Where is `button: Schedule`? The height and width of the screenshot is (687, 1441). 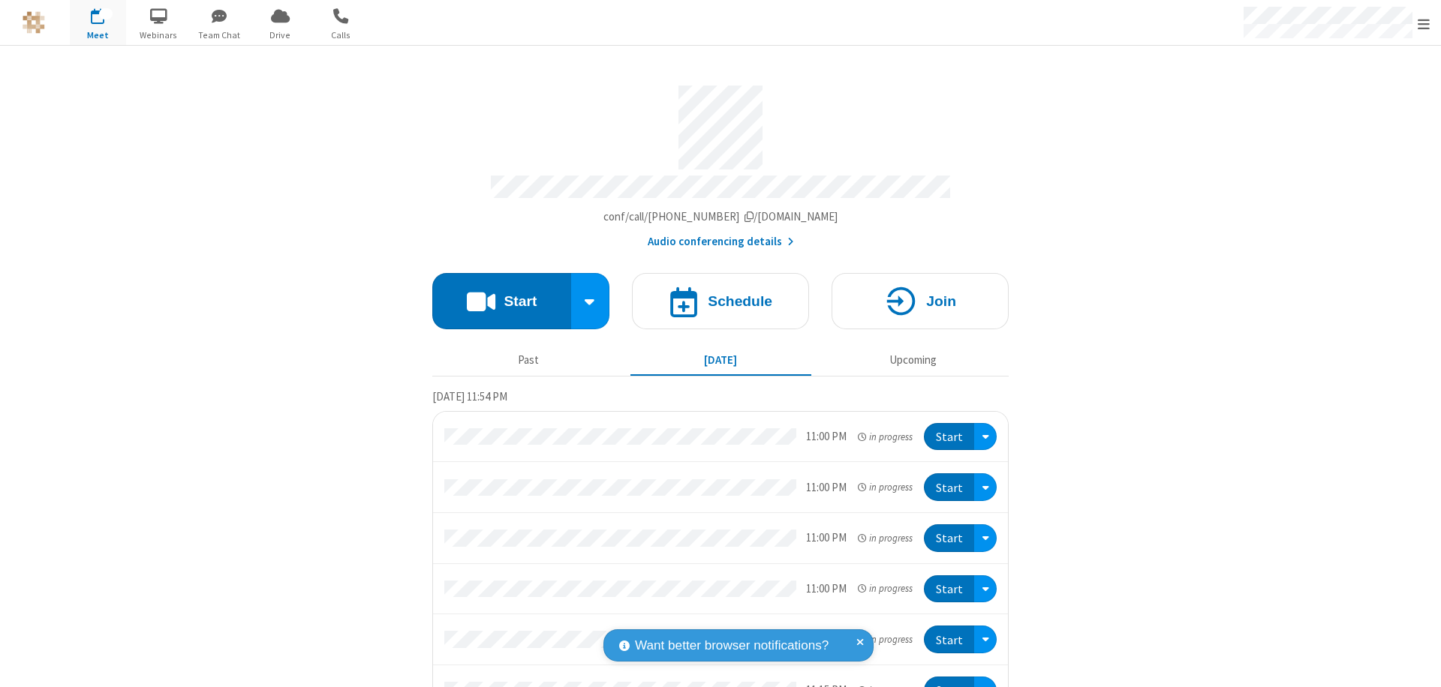 button: Schedule is located at coordinates (720, 301).